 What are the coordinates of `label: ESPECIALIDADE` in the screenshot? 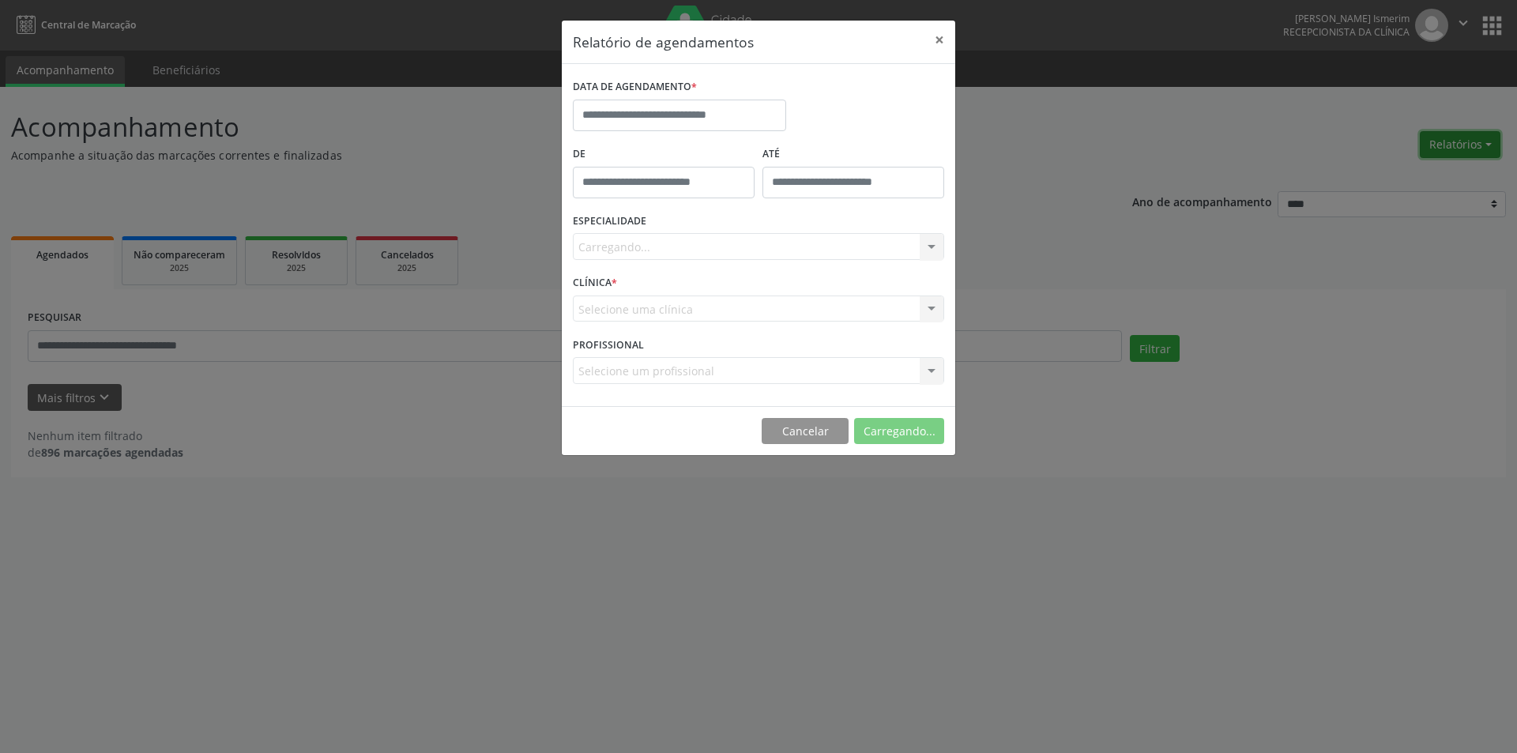 It's located at (609, 221).